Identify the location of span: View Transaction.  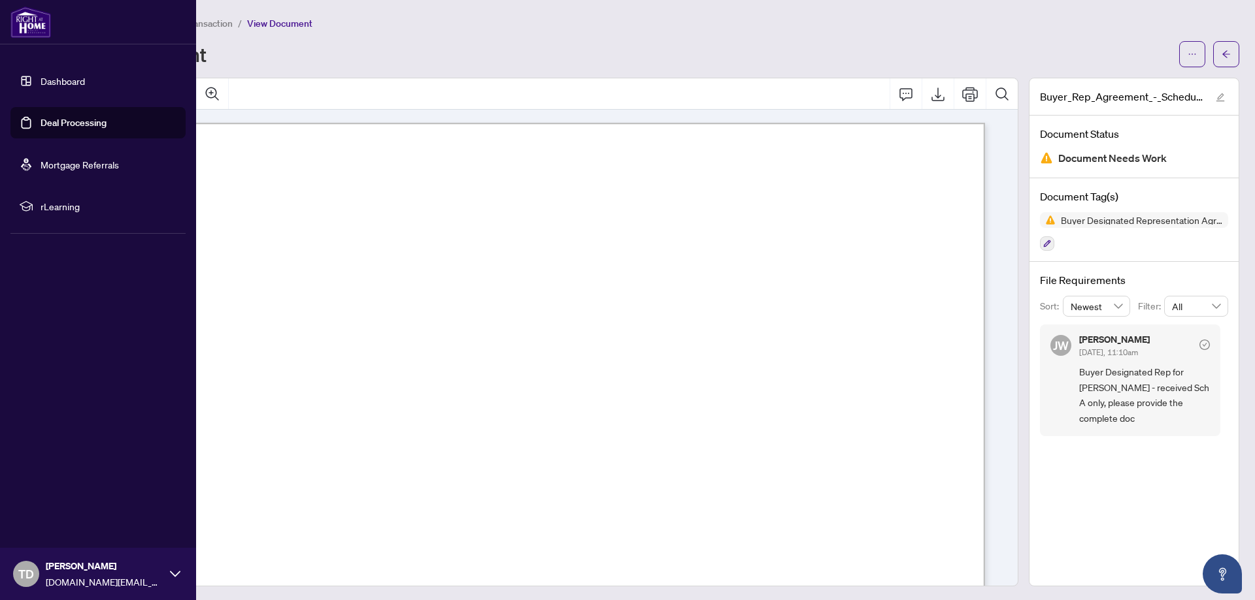
(197, 24).